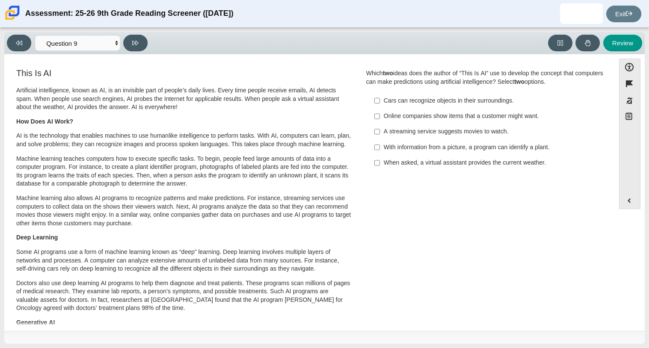  I want to click on a: Exit, so click(623, 14).